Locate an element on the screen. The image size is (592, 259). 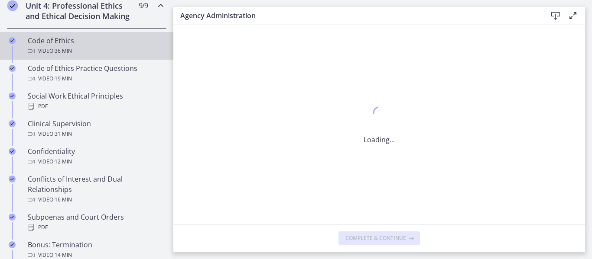
p: Loading... is located at coordinates (379, 140).